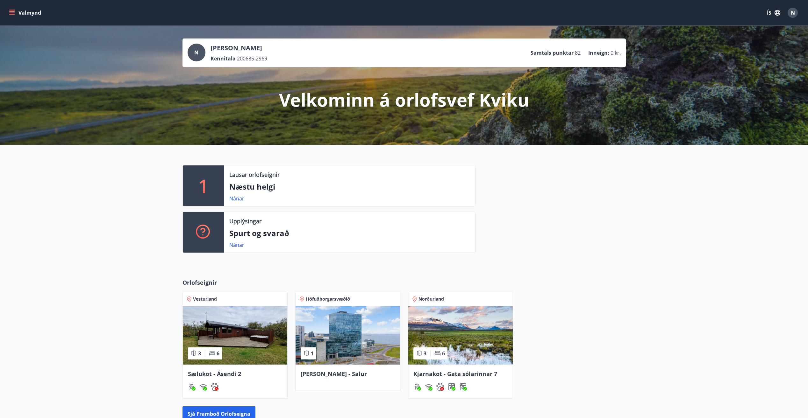 The width and height of the screenshot is (808, 418). I want to click on p: Spurt og svarað, so click(350, 233).